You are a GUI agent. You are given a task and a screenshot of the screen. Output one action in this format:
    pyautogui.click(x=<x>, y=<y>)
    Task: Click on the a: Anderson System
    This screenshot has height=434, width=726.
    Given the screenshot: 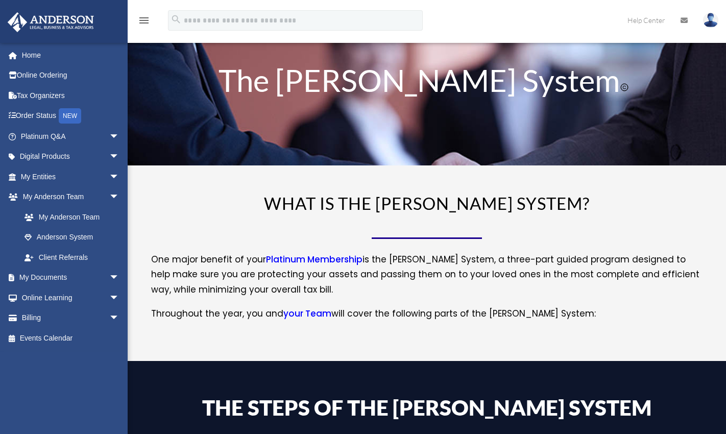 What is the action you would take?
    pyautogui.click(x=72, y=237)
    